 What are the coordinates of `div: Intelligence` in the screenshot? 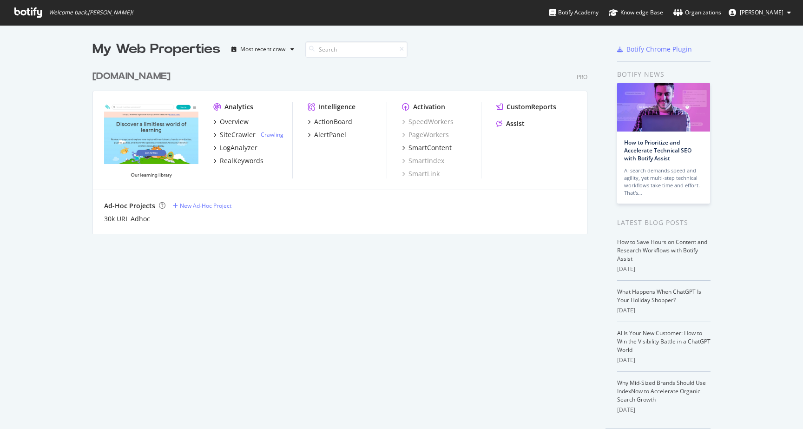 It's located at (337, 107).